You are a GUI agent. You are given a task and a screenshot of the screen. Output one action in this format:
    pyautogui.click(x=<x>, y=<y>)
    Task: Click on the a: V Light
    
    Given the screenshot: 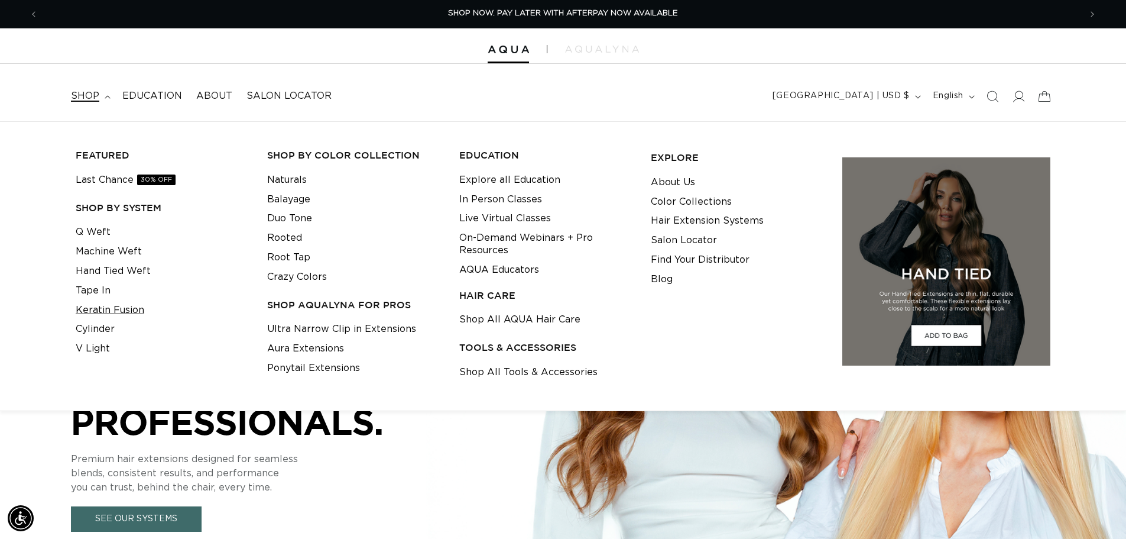 What is the action you would take?
    pyautogui.click(x=93, y=348)
    